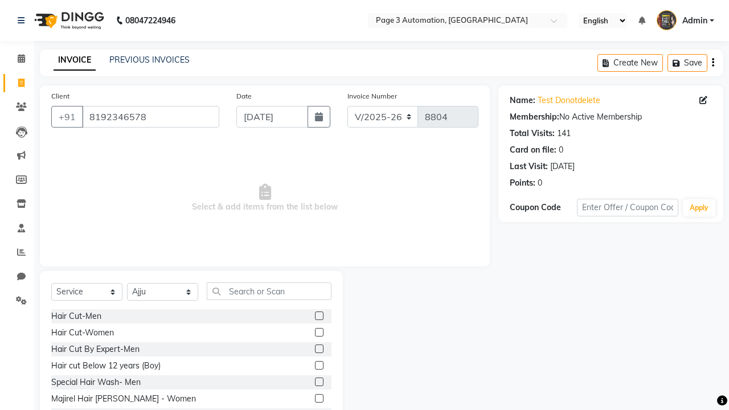 The width and height of the screenshot is (729, 410). What do you see at coordinates (76, 316) in the screenshot?
I see `div: Hair Cut-Men` at bounding box center [76, 316].